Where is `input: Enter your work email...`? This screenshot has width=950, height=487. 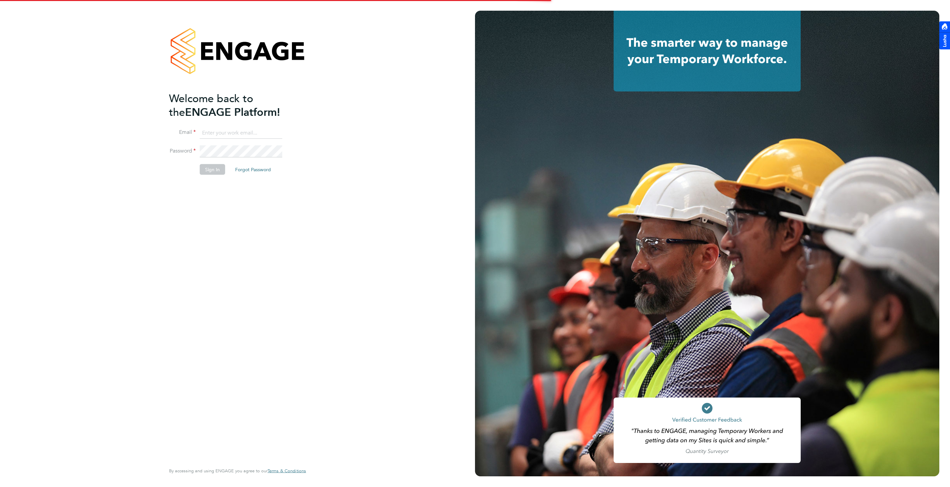 input: Enter your work email... is located at coordinates (241, 133).